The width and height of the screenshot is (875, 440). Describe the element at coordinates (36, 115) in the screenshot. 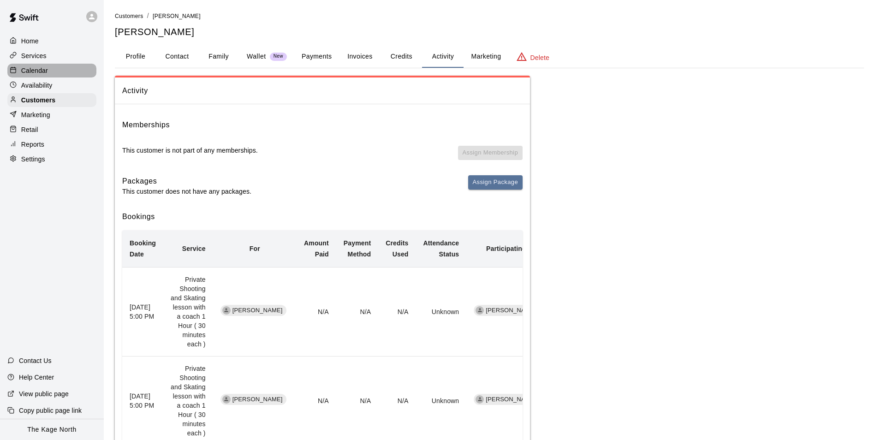

I see `p: Marketing` at that location.